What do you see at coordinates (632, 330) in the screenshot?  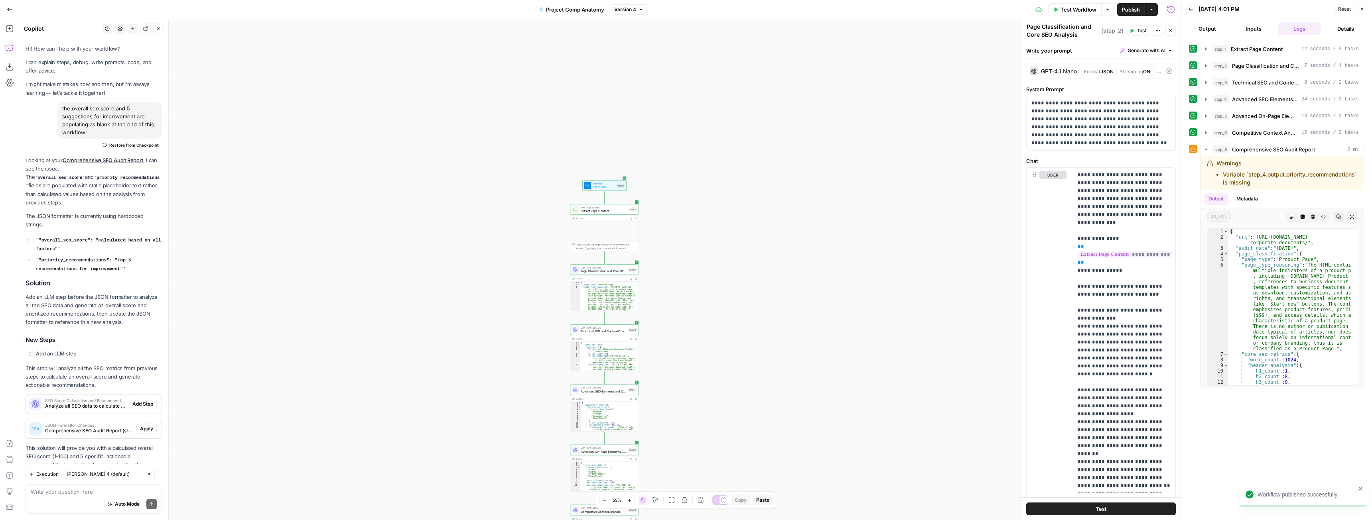 I see `div: Step 3` at bounding box center [632, 330].